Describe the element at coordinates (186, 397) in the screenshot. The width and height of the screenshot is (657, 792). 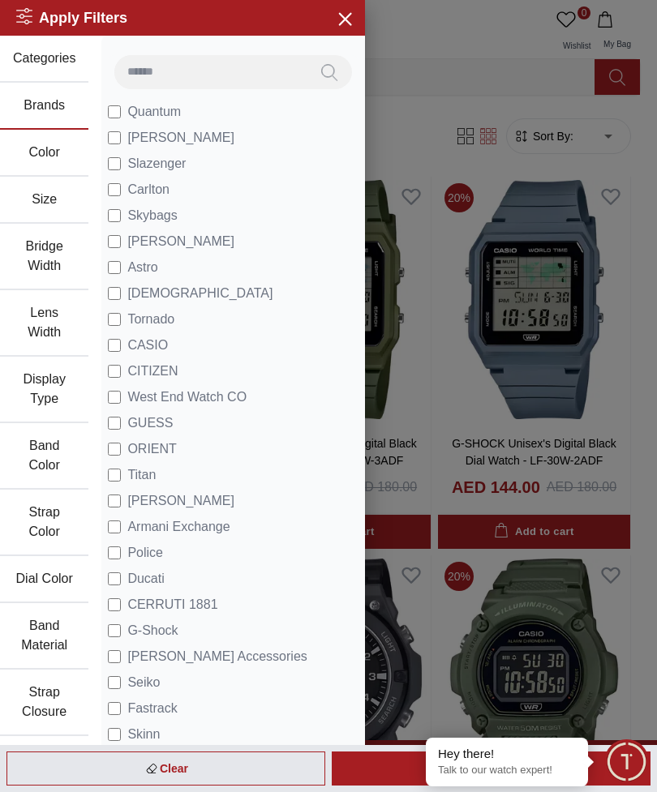
I see `span: West End Watch CO` at that location.